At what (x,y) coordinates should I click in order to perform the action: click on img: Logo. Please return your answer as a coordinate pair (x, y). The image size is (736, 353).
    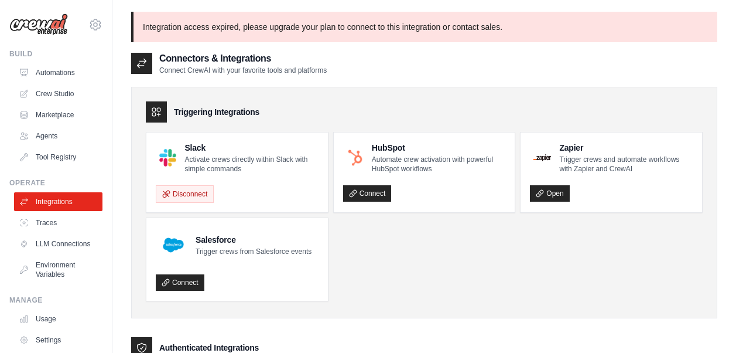
    Looking at the image, I should click on (39, 25).